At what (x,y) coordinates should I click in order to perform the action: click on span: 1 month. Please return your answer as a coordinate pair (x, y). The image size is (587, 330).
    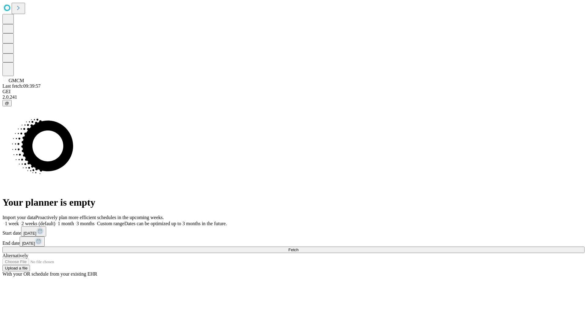
    Looking at the image, I should click on (66, 224).